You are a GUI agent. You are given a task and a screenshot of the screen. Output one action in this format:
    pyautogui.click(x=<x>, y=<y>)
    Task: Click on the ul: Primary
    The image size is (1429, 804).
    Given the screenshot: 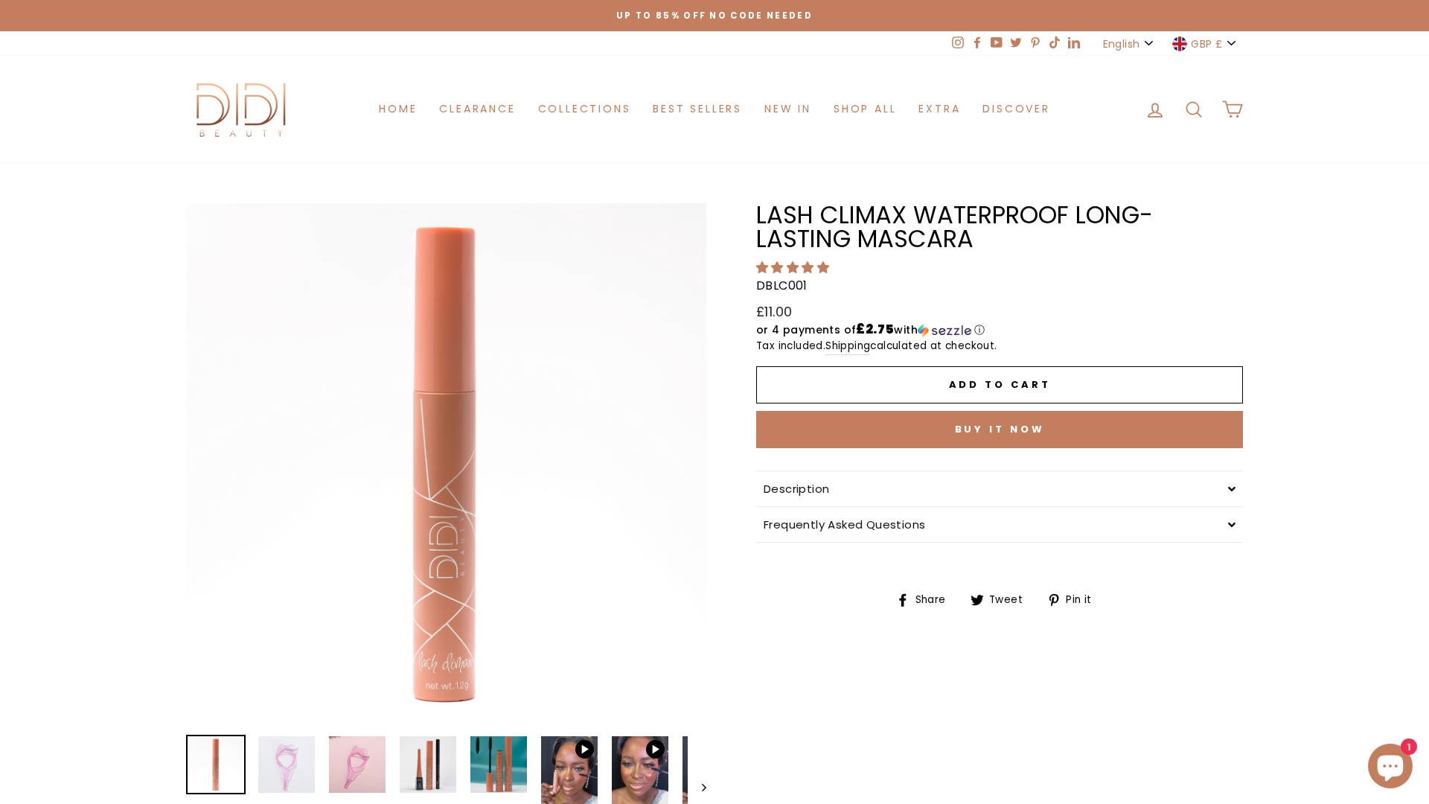 What is the action you would take?
    pyautogui.click(x=714, y=109)
    